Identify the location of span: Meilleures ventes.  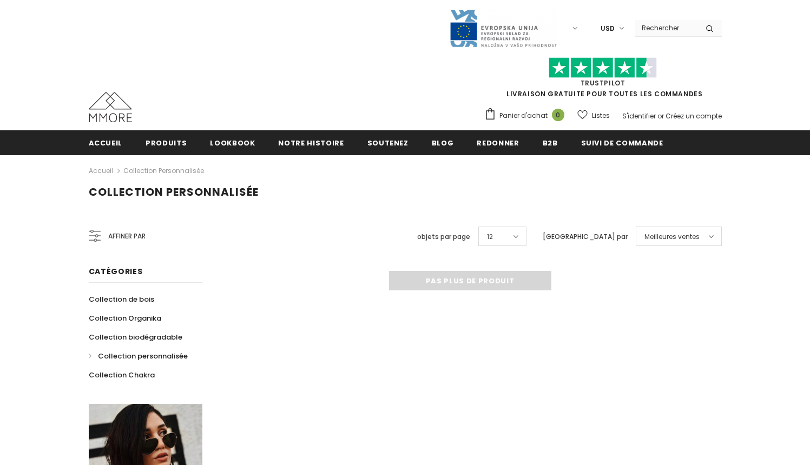
(672, 237).